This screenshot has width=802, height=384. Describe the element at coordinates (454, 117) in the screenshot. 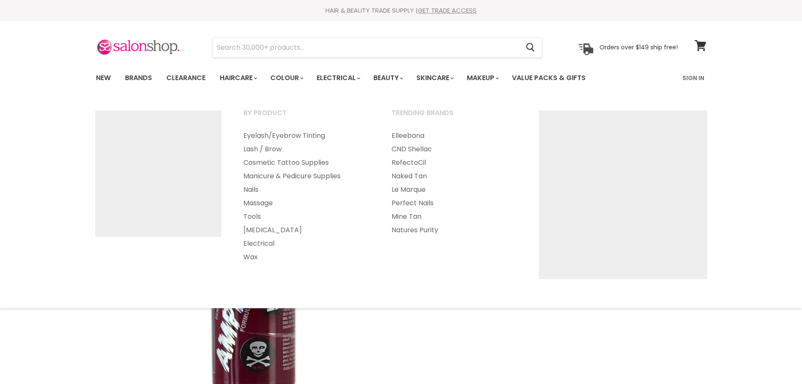

I see `a: Trending Brands` at that location.